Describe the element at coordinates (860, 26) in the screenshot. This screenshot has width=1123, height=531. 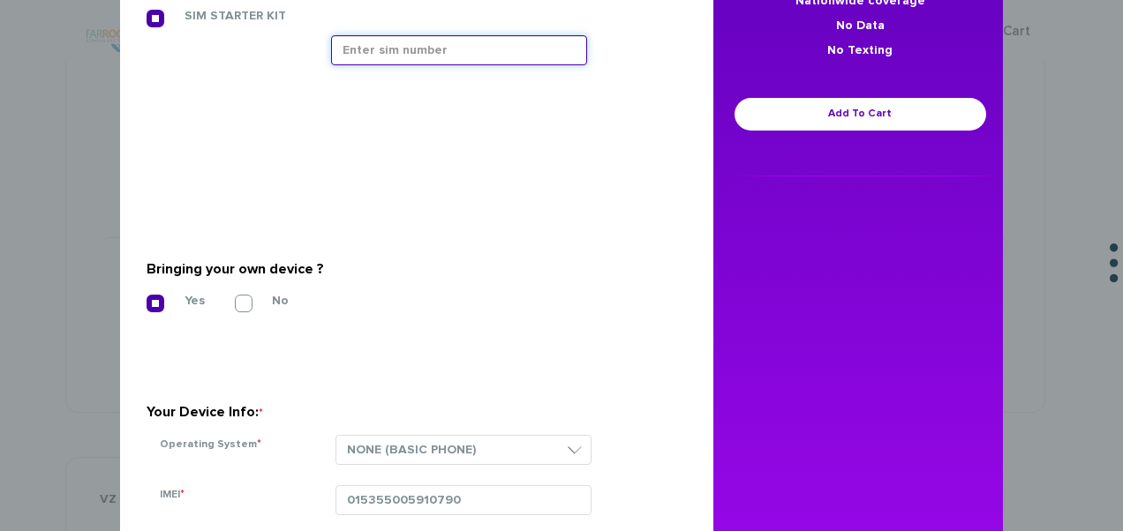
I see `li: No Data` at that location.